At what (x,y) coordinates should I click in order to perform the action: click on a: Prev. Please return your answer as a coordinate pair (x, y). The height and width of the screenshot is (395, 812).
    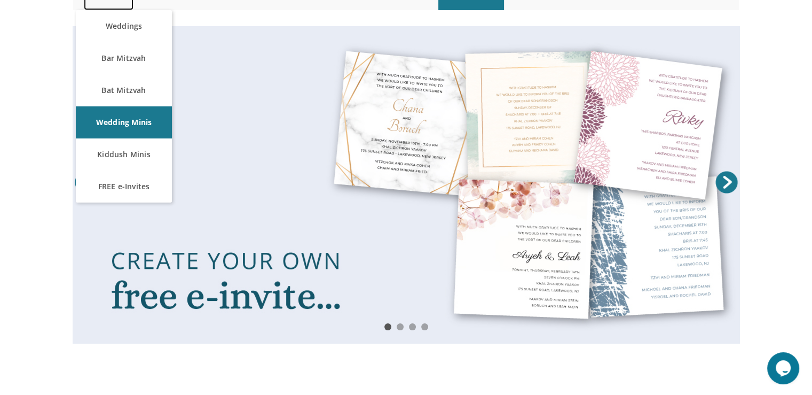
    Looking at the image, I should click on (86, 182).